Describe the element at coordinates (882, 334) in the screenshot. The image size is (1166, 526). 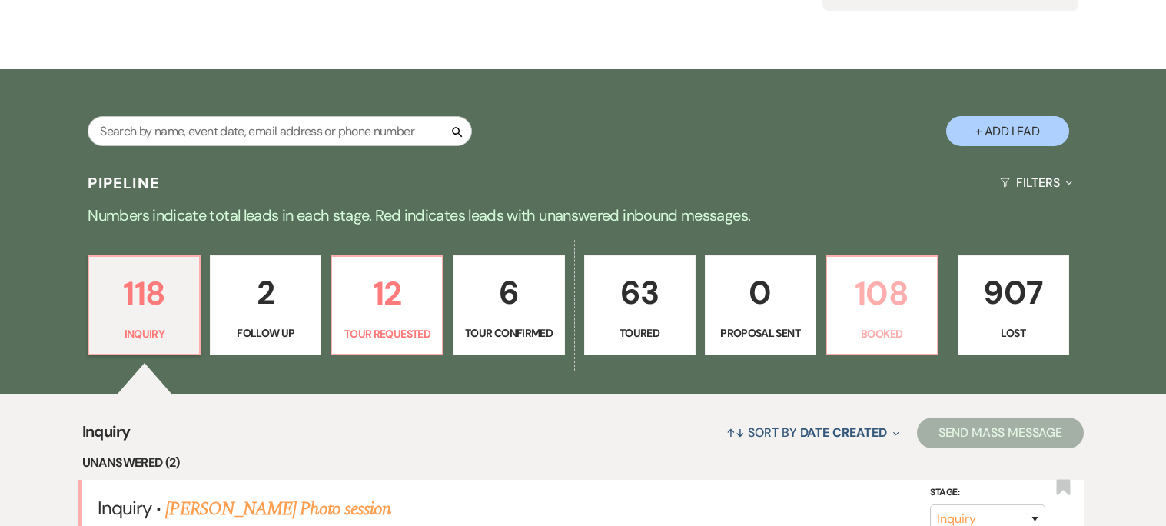
I see `p: Booked` at that location.